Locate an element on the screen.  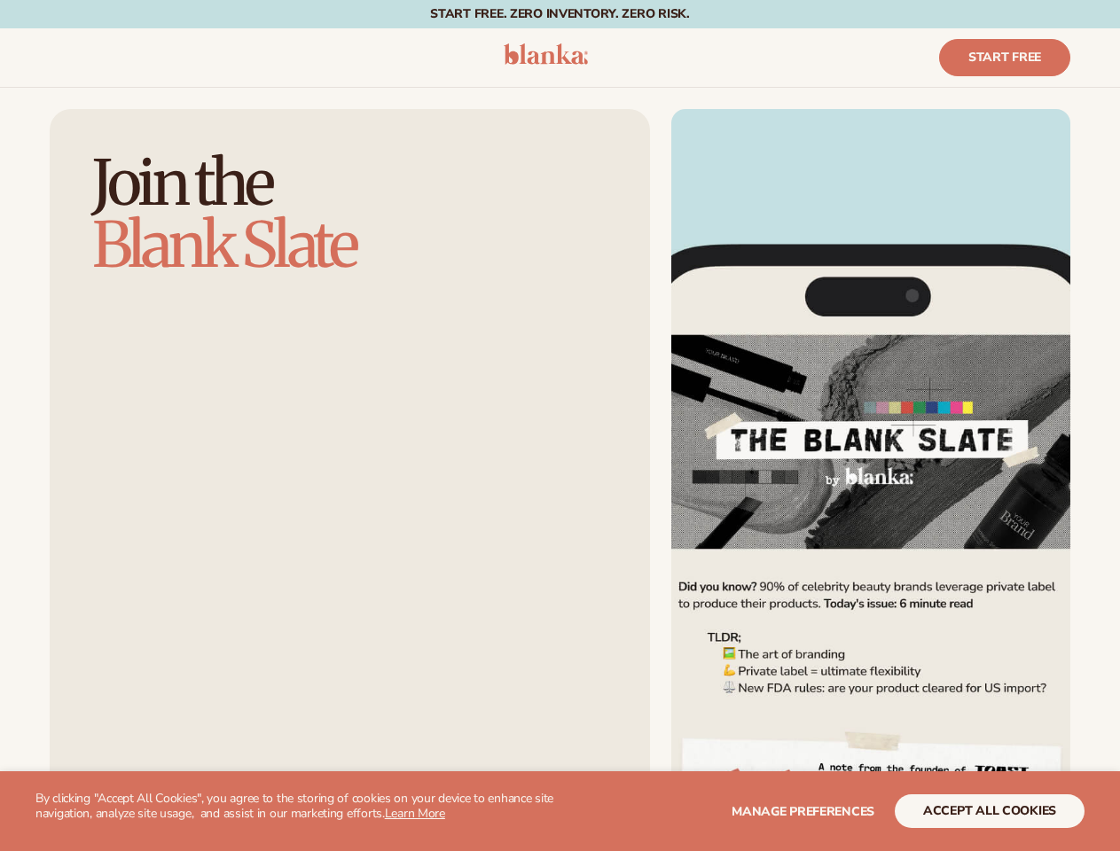
span: Manage preferences is located at coordinates (803, 811).